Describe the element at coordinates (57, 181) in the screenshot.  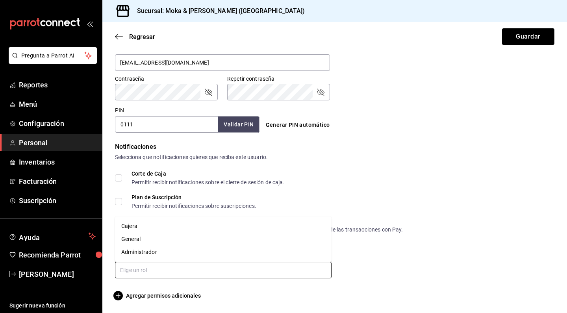
I see `span: Facturación` at that location.